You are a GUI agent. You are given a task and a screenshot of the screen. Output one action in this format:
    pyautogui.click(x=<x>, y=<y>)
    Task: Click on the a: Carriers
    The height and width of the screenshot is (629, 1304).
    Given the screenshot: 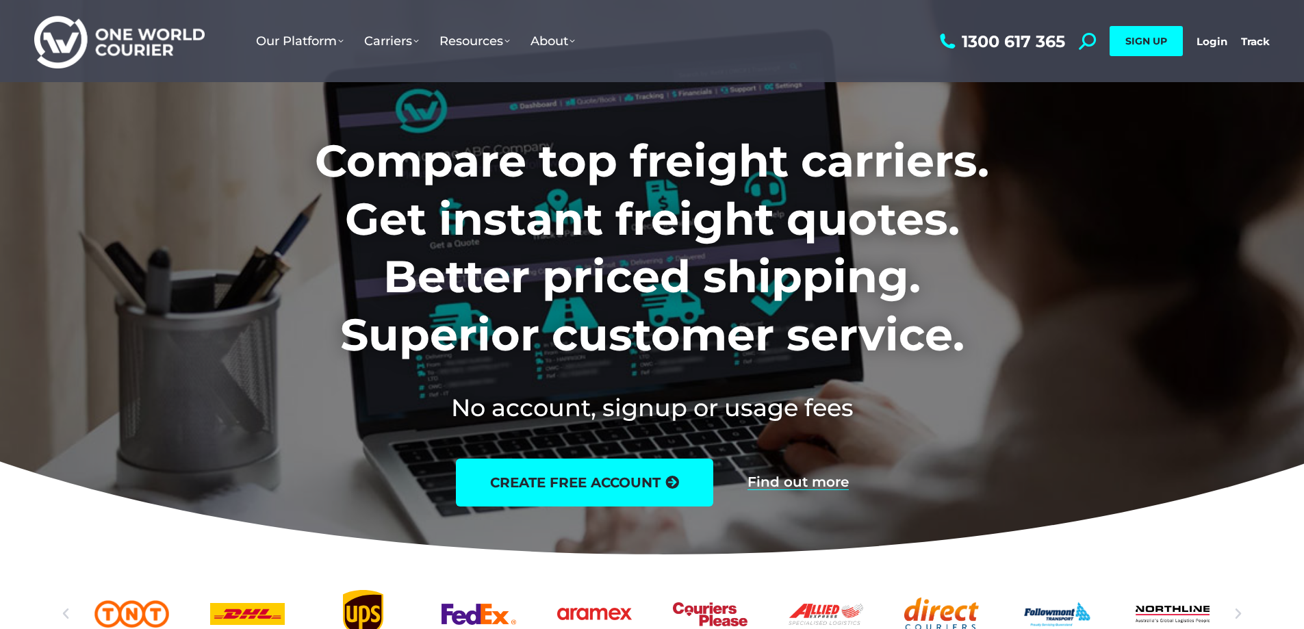 What is the action you would take?
    pyautogui.click(x=391, y=41)
    